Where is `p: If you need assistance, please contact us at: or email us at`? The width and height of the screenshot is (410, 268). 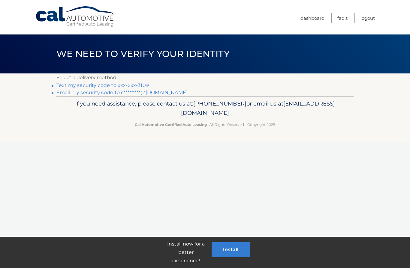 p: If you need assistance, please contact us at: or email us at is located at coordinates (205, 109).